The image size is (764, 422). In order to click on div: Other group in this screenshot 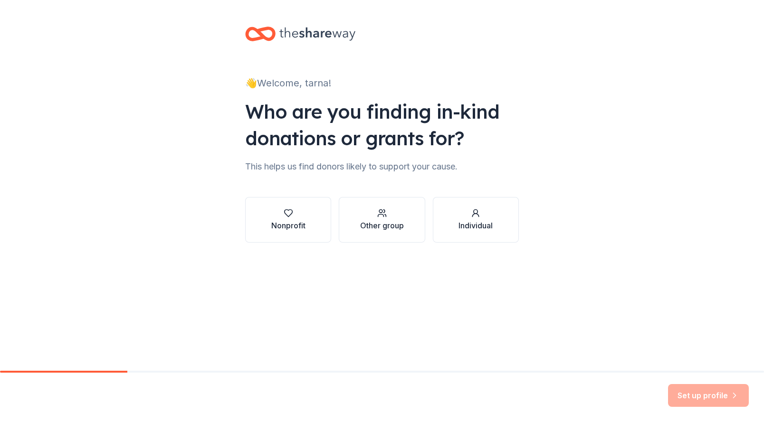, I will do `click(382, 226)`.